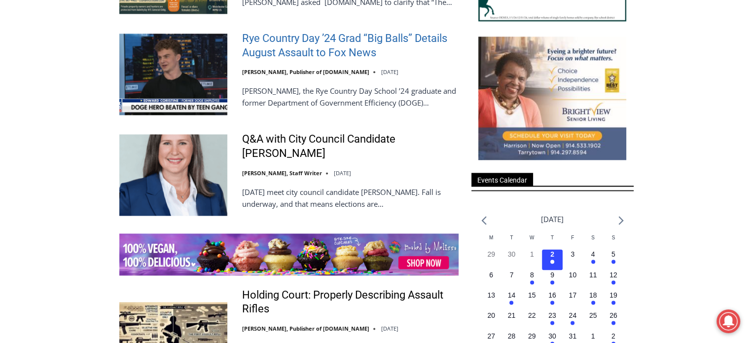  I want to click on div: Wednesday, so click(531, 241).